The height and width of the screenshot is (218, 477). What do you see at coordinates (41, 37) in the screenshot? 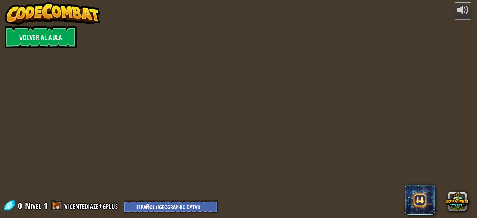
I see `a: Volver al aula` at bounding box center [41, 37].